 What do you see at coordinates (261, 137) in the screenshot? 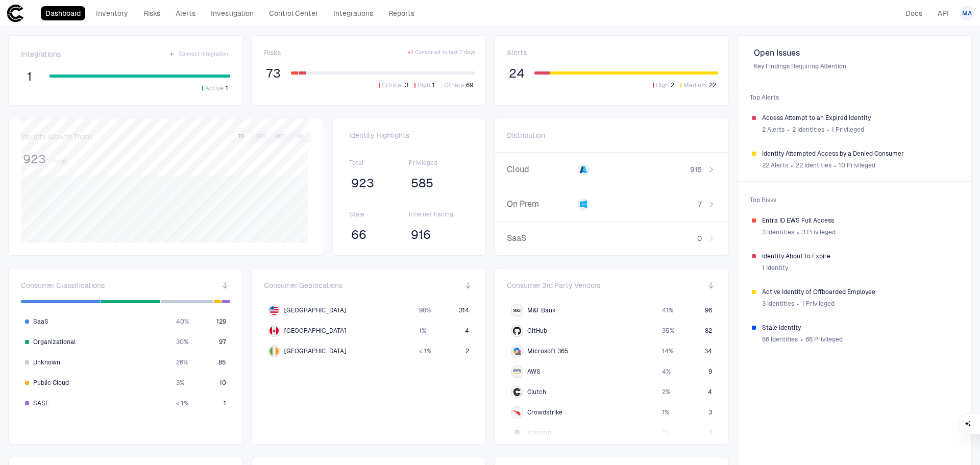
I see `button: 30D` at bounding box center [261, 137].